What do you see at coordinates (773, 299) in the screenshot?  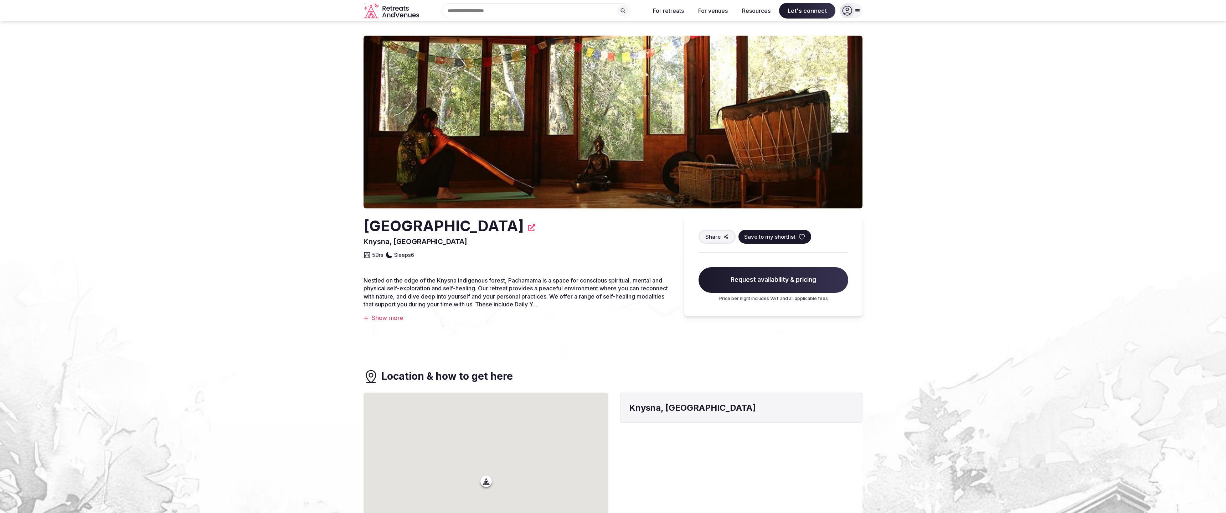 I see `p: Price per night includes VAT and all applicable fees` at bounding box center [773, 299].